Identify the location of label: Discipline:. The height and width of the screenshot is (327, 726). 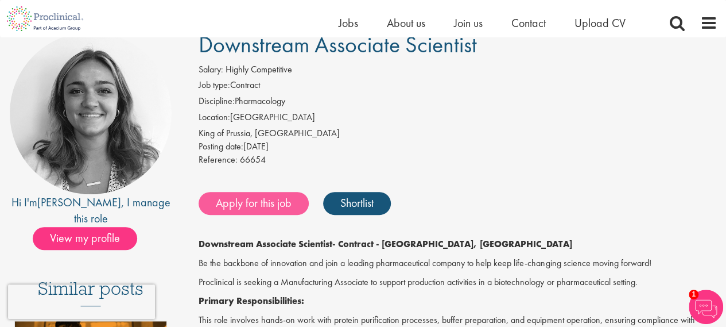
(216, 101).